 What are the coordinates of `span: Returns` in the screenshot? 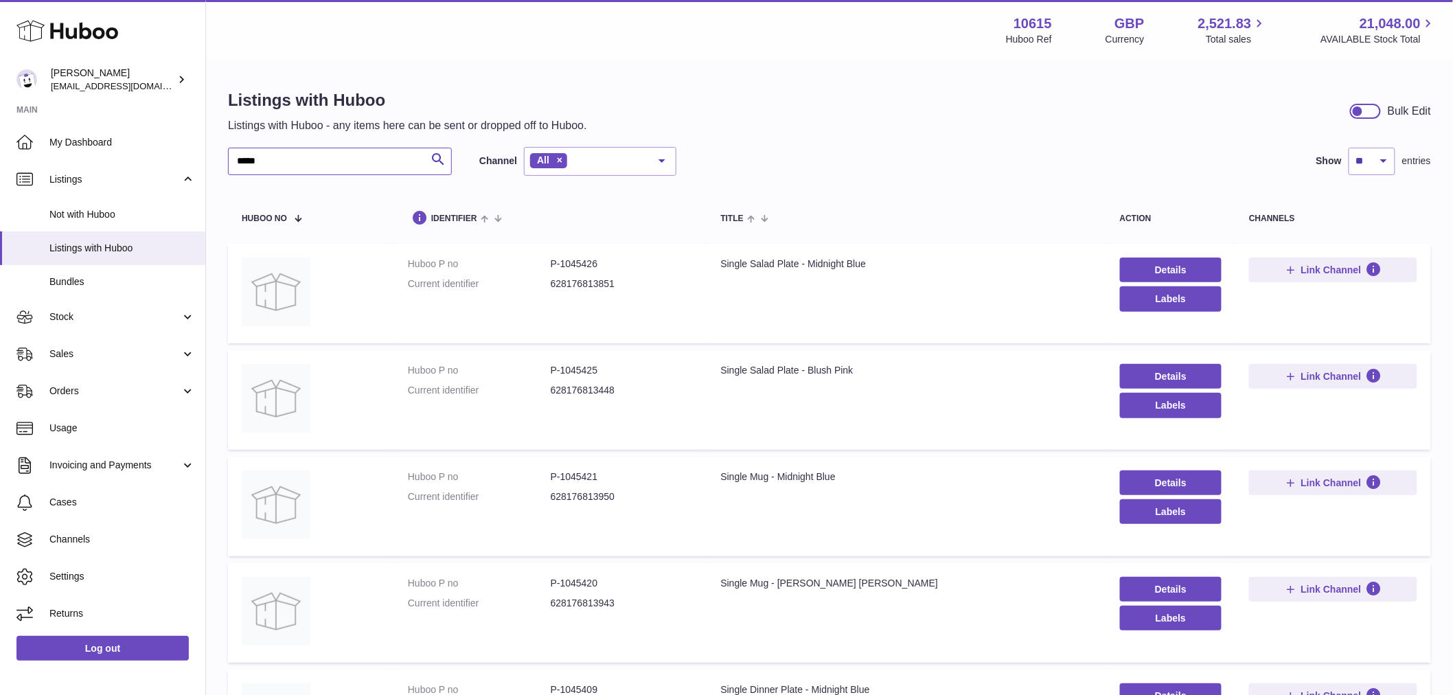 It's located at (122, 613).